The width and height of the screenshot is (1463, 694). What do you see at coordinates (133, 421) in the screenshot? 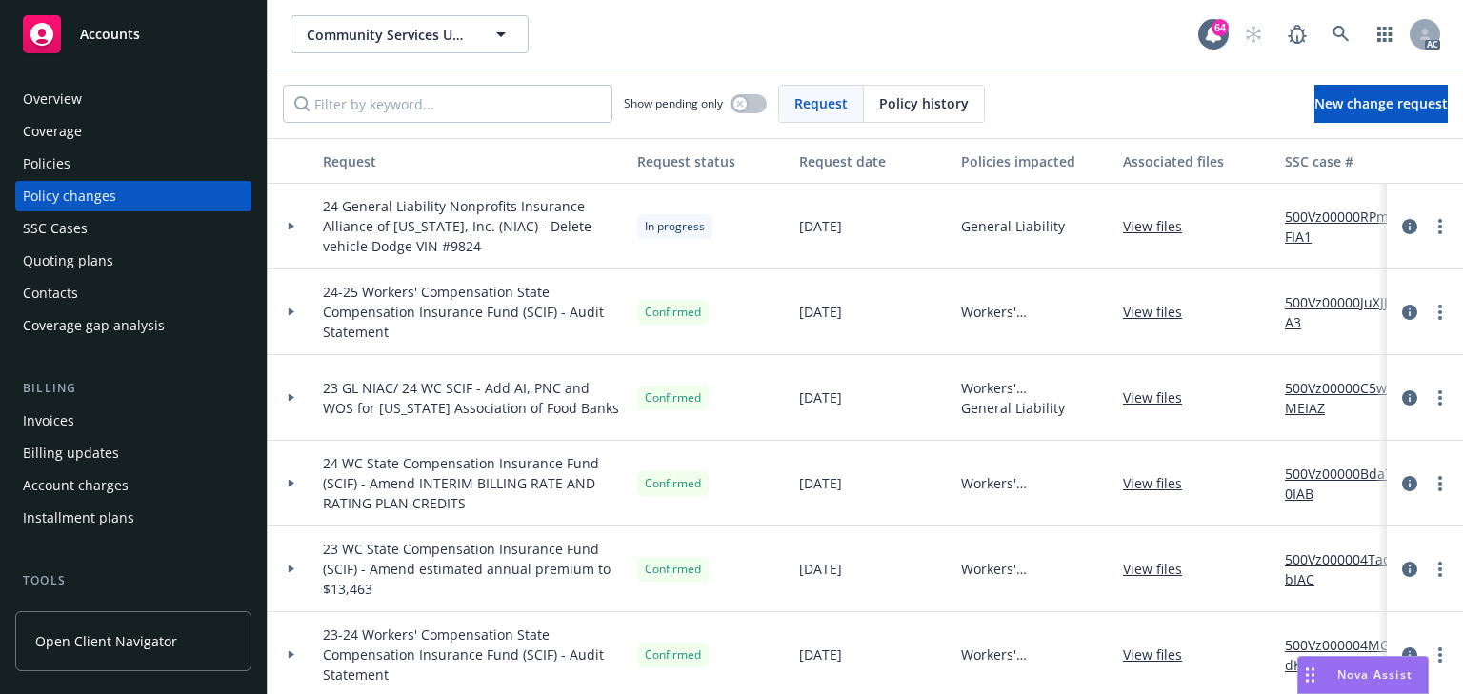
I see `a: Invoices` at bounding box center [133, 421].